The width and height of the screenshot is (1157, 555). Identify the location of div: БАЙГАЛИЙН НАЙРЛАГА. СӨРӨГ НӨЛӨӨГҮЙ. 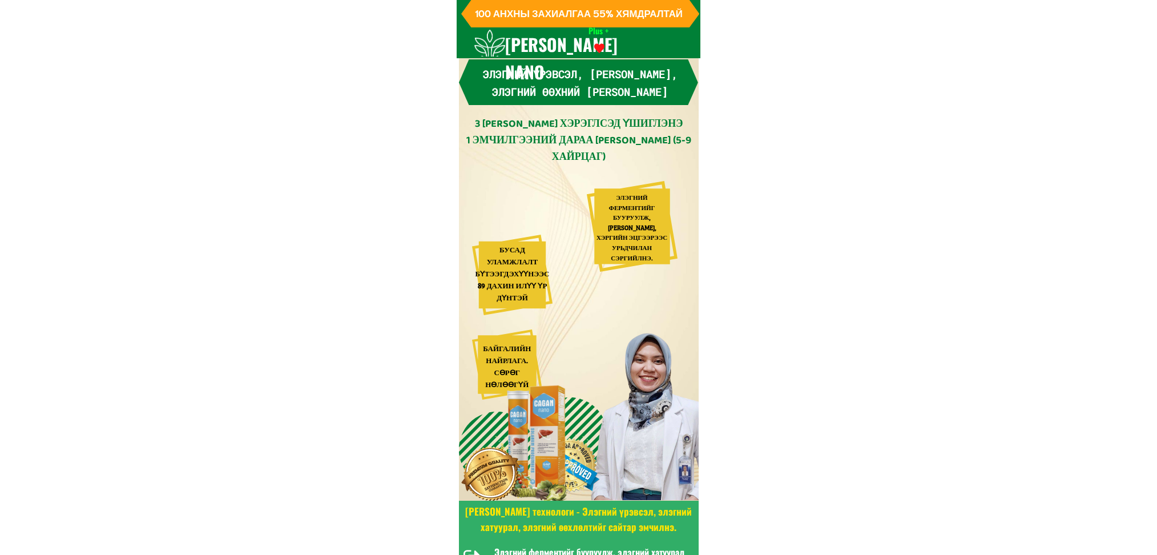
(507, 367).